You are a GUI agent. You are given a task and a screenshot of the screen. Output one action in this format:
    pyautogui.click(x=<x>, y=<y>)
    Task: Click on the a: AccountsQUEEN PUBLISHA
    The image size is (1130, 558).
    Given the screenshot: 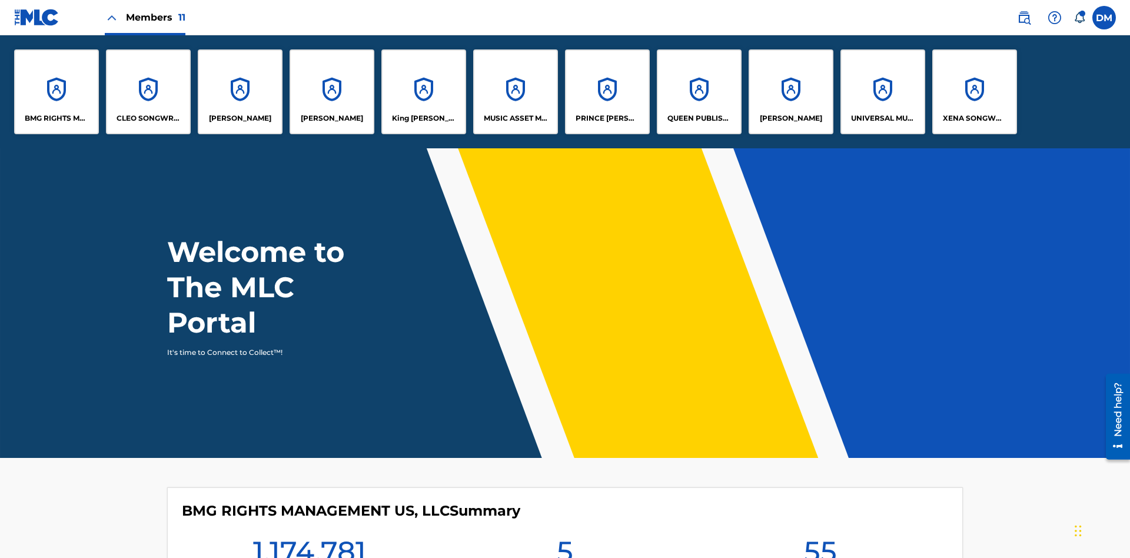 What is the action you would take?
    pyautogui.click(x=699, y=92)
    